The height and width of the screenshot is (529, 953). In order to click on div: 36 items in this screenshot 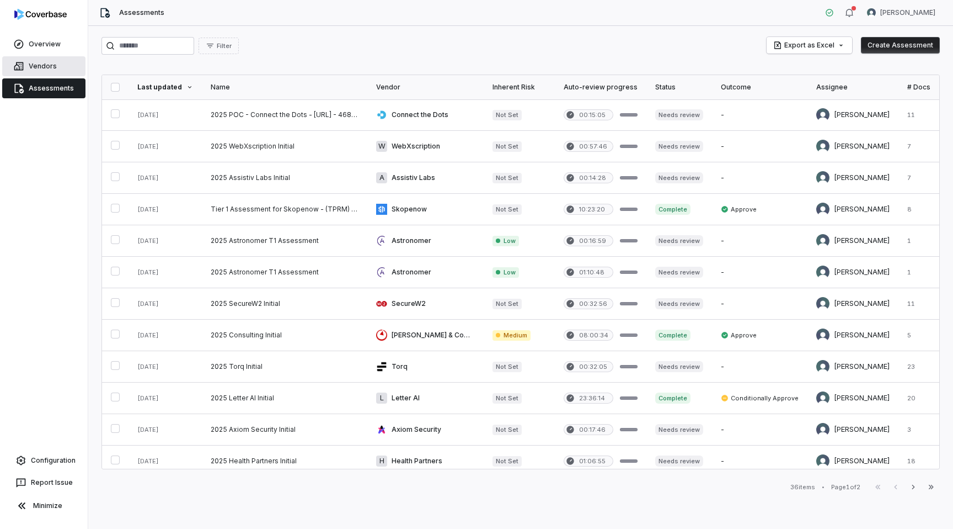, I will do `click(803, 487)`.